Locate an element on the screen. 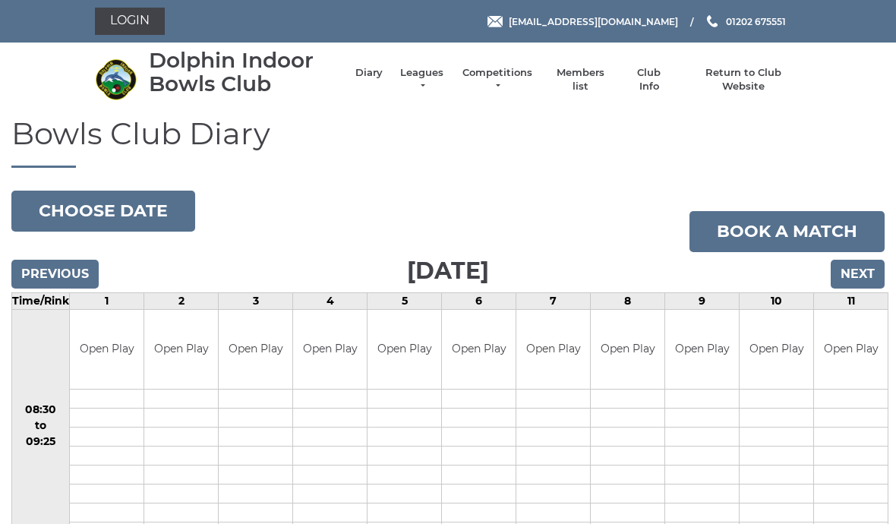  td: 7 is located at coordinates (553, 301).